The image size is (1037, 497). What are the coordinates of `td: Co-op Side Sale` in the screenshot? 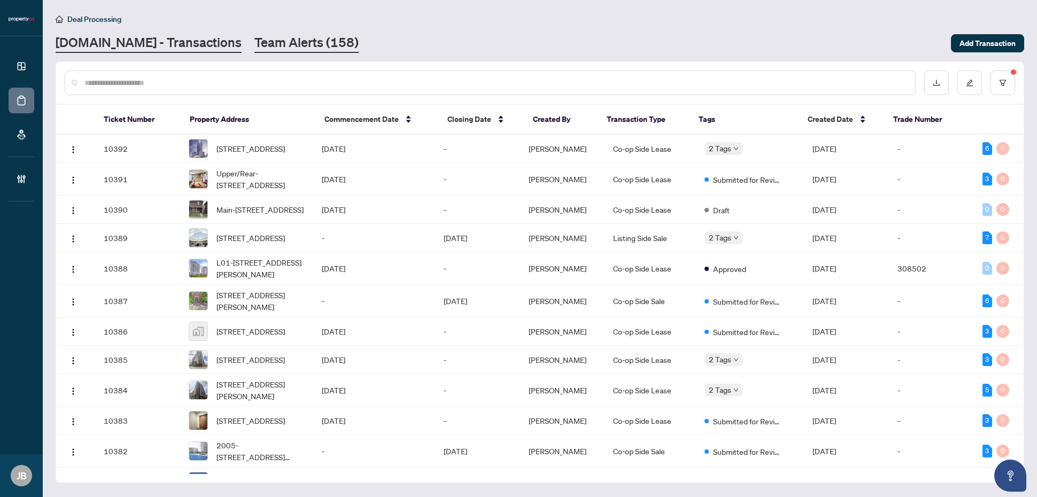 It's located at (650, 301).